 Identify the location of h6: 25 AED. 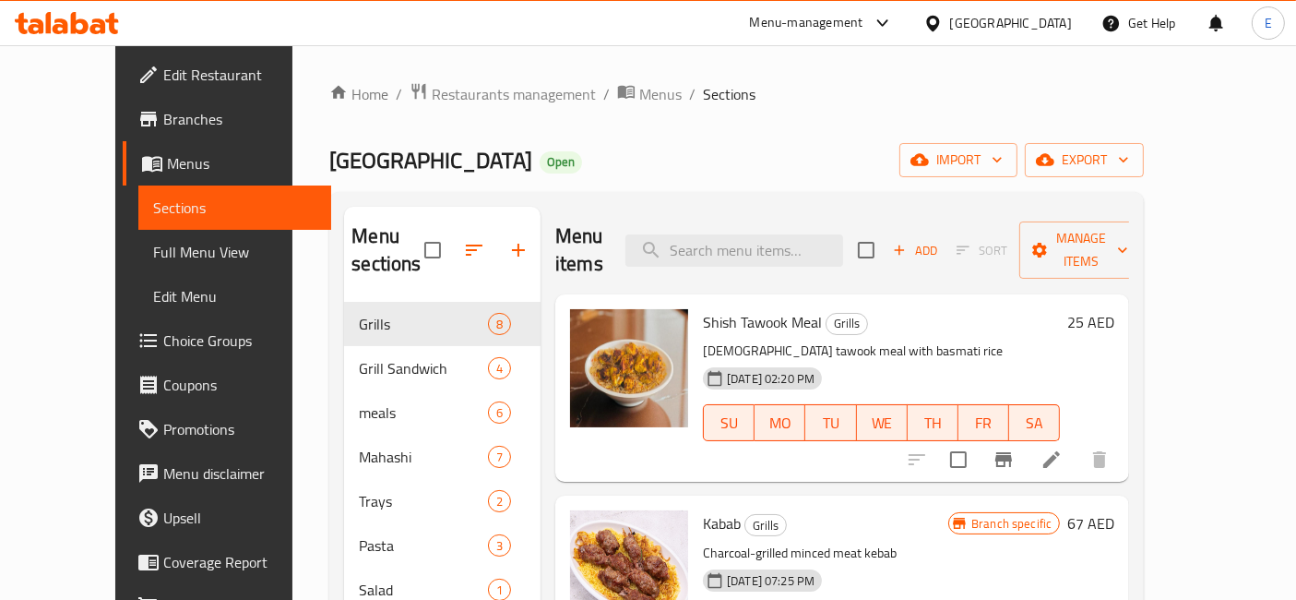
(1090, 322).